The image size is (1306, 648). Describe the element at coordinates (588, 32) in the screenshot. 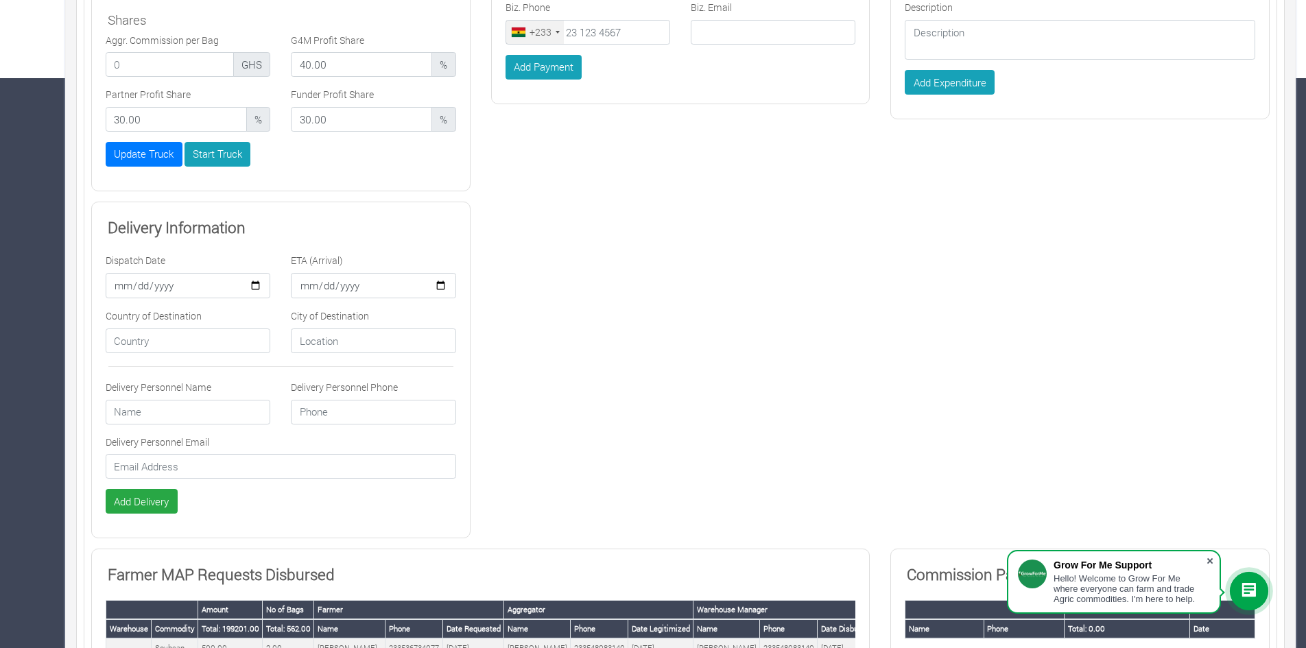

I see `input: 23 123 4567` at that location.